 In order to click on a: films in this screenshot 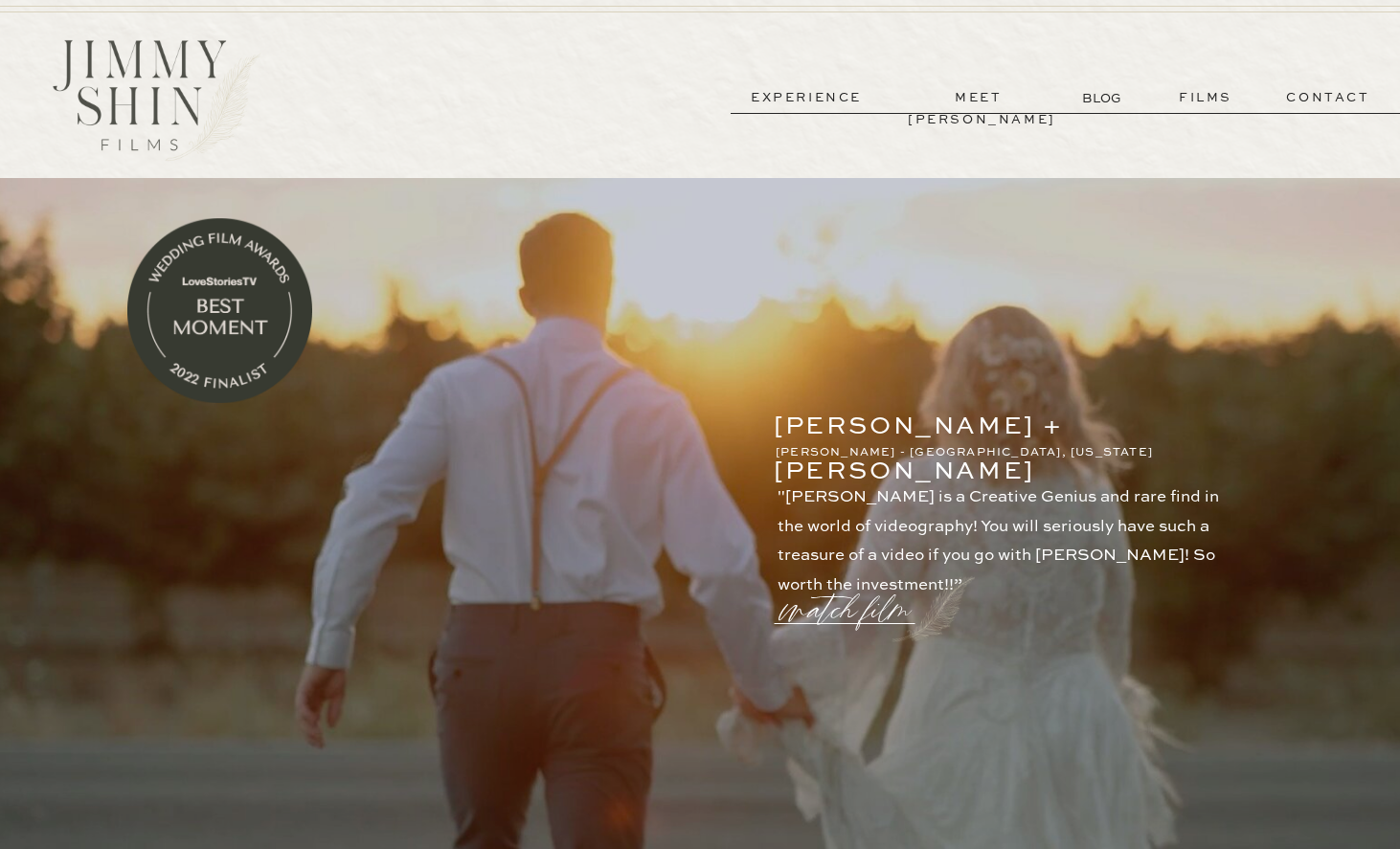, I will do `click(1205, 97)`.